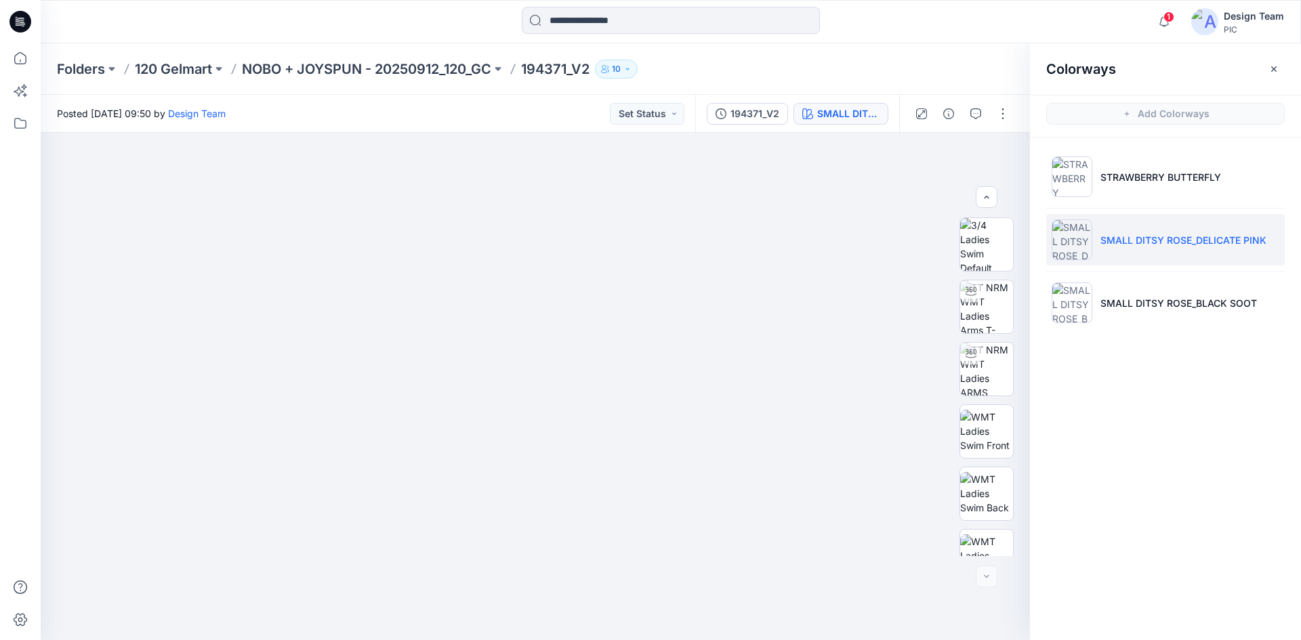 The image size is (1301, 640). What do you see at coordinates (986, 431) in the screenshot?
I see `img: WMT Ladies Swim Front` at bounding box center [986, 431].